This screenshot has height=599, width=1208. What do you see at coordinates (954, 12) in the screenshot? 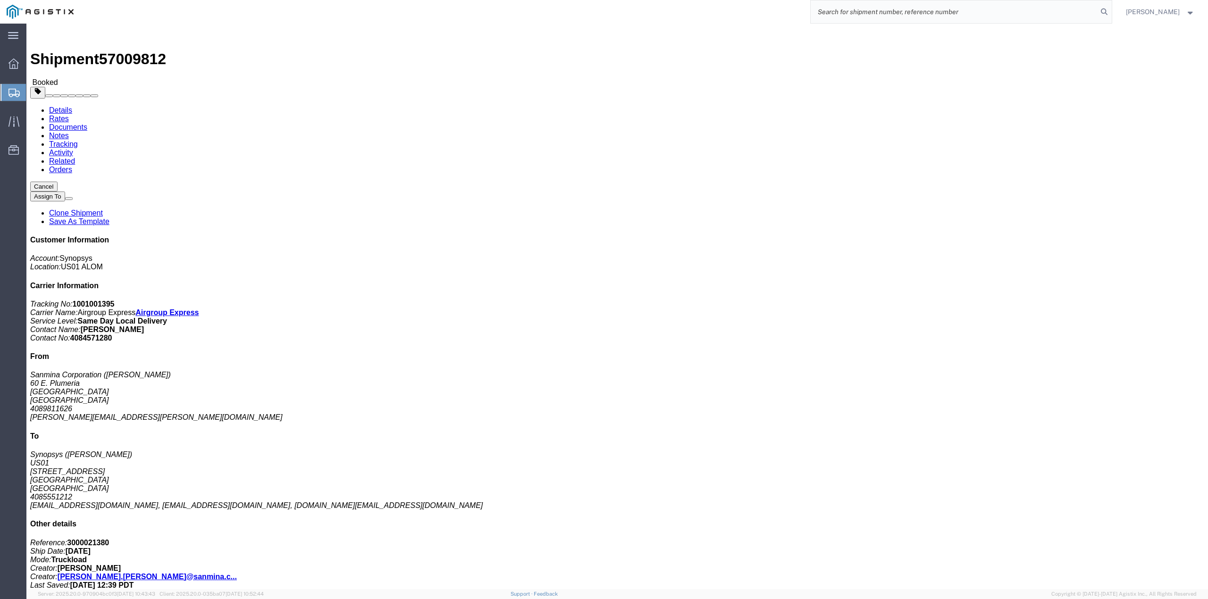
I see `input: Search for shipment number, reference number` at bounding box center [954, 12].